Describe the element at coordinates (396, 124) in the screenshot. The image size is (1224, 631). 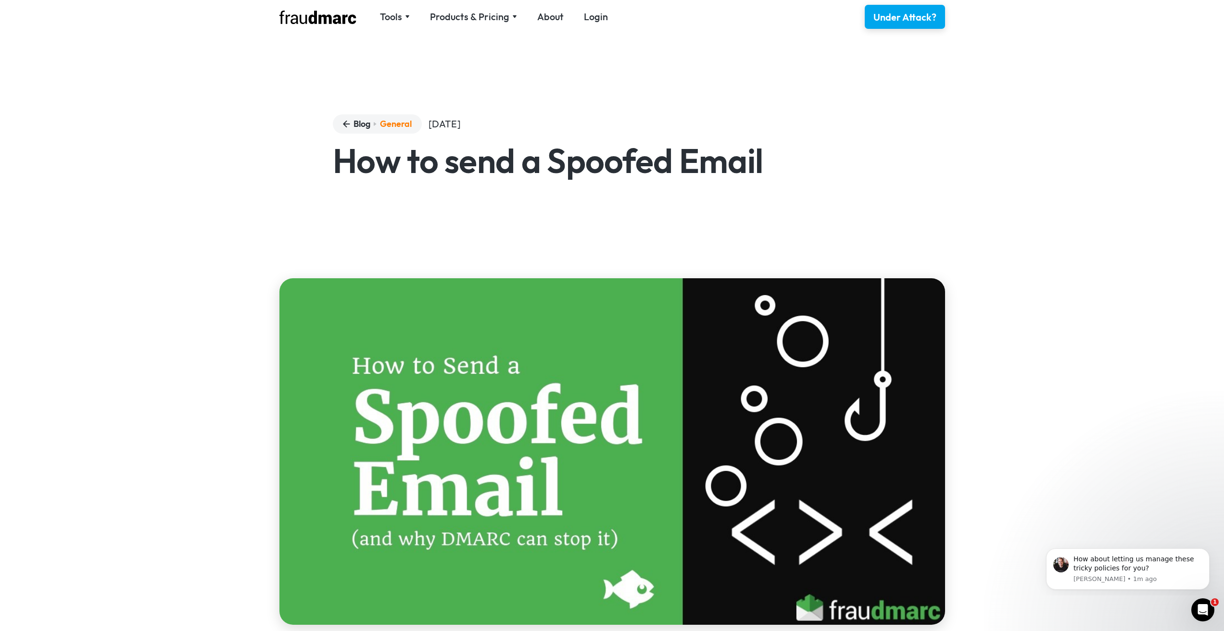
I see `a: General` at that location.